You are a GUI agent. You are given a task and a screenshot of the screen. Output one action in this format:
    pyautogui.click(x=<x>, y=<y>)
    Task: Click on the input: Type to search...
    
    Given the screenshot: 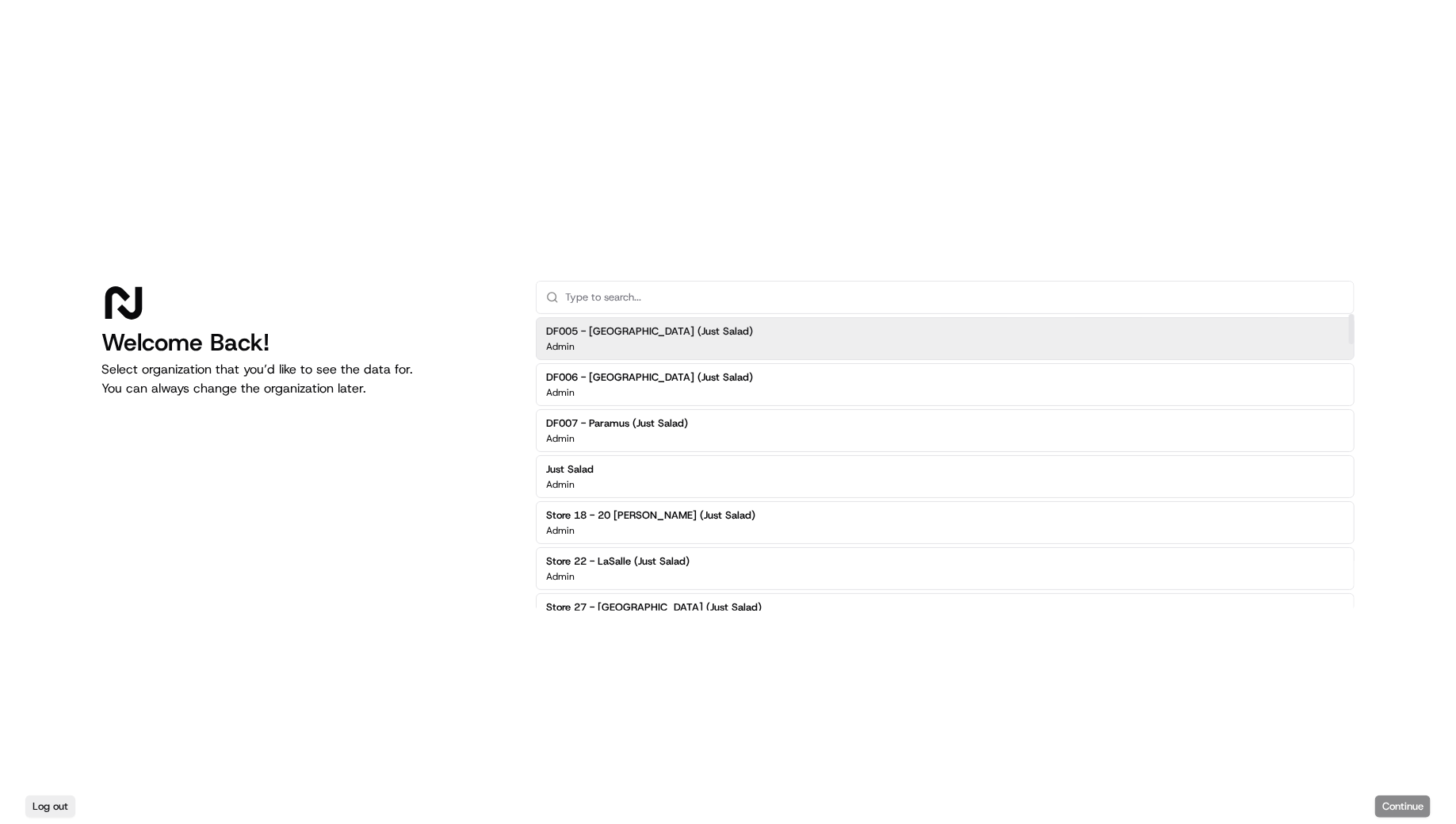 What is the action you would take?
    pyautogui.click(x=954, y=297)
    